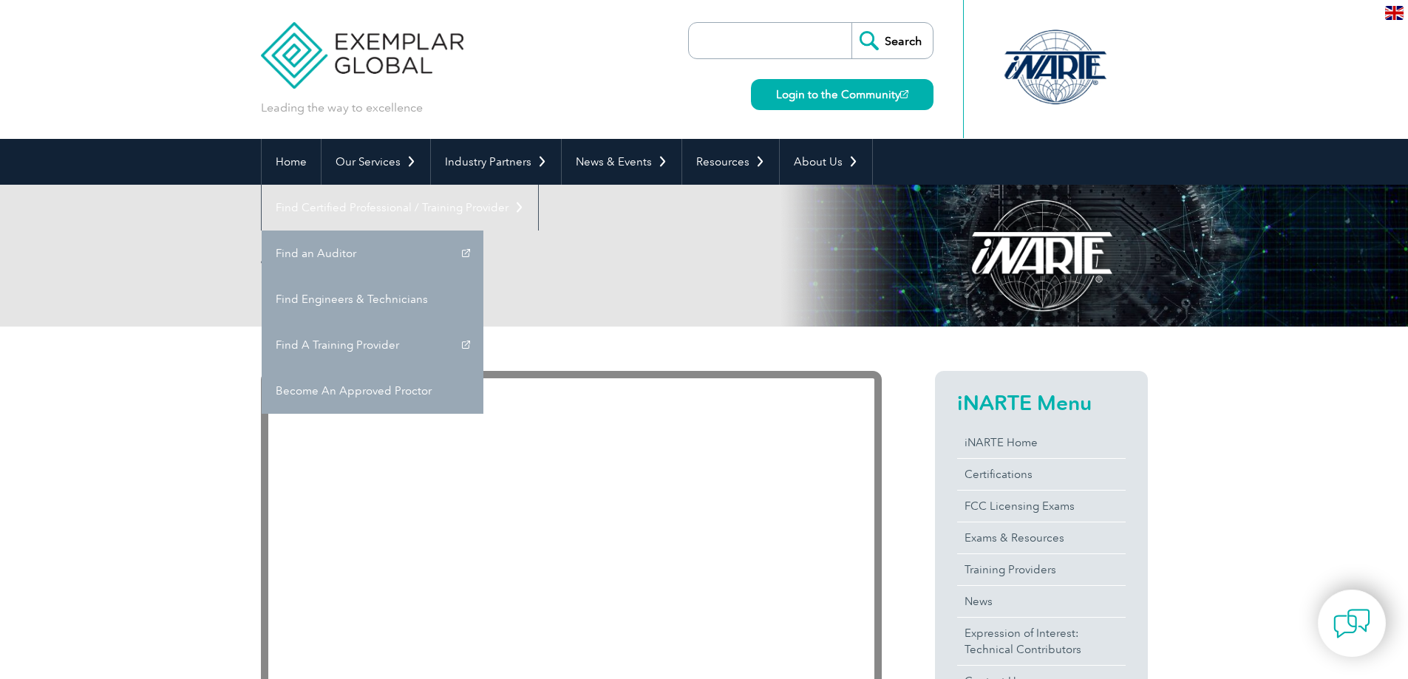 The image size is (1408, 679). What do you see at coordinates (842, 95) in the screenshot?
I see `a: Login to the Community` at bounding box center [842, 95].